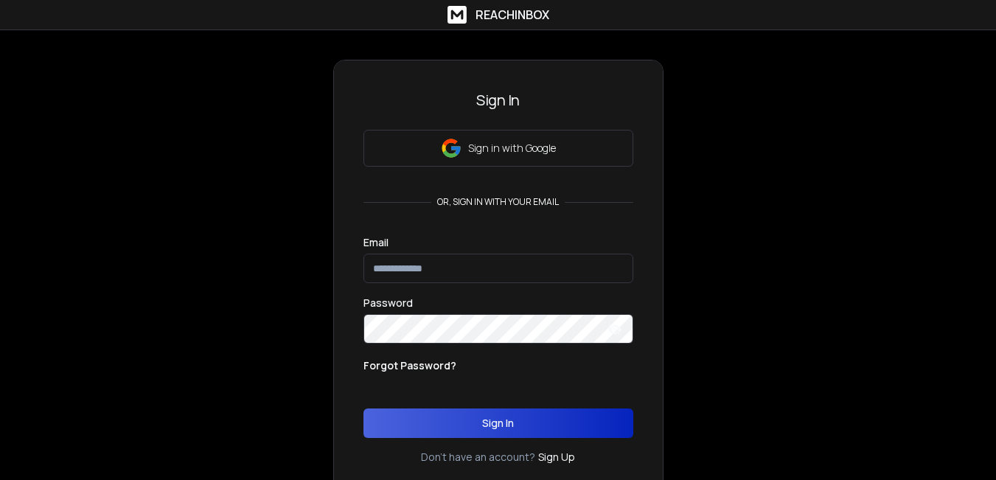 Image resolution: width=996 pixels, height=480 pixels. Describe the element at coordinates (511, 148) in the screenshot. I see `p: Sign in with Google` at that location.